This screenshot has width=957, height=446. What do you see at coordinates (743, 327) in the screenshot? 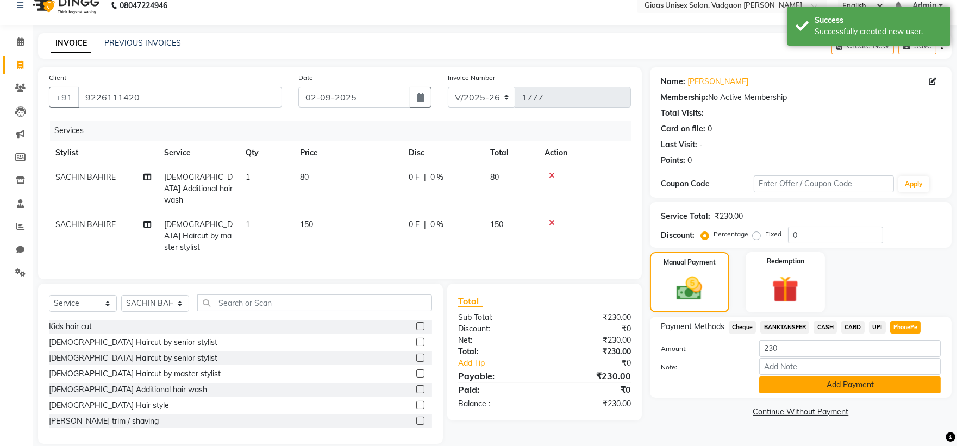
I see `span: Cheque` at bounding box center [743, 327].